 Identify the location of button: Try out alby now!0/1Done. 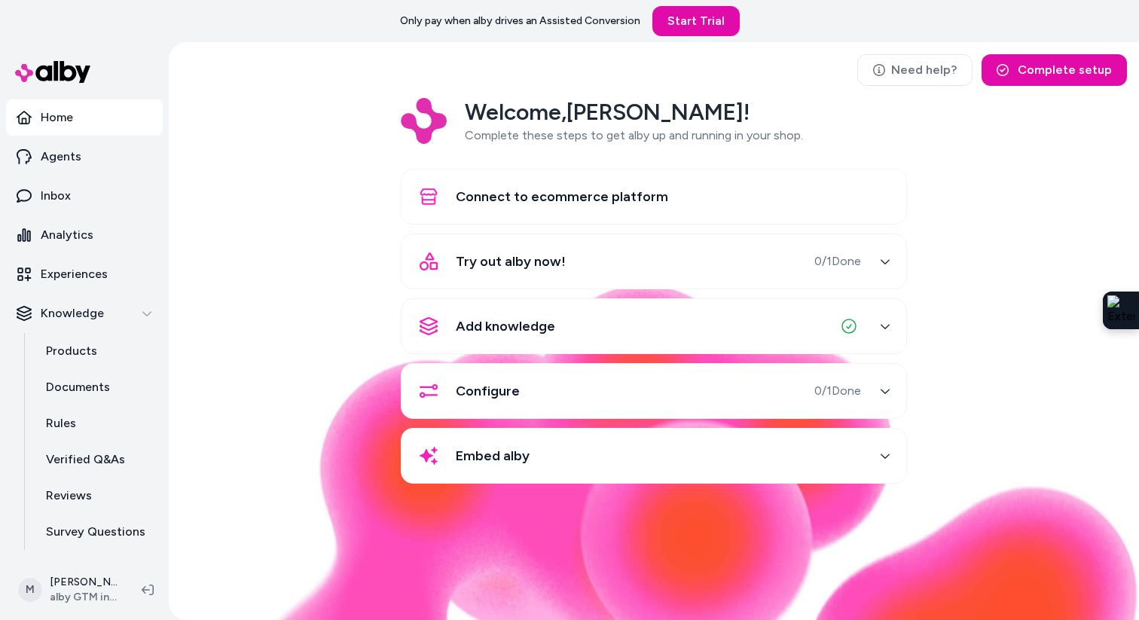
(654, 261).